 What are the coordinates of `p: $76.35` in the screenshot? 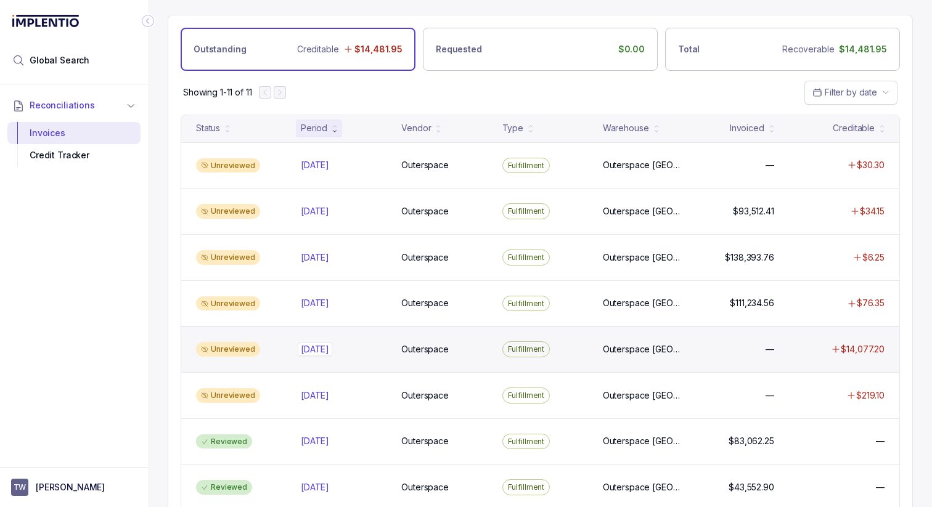 It's located at (871, 303).